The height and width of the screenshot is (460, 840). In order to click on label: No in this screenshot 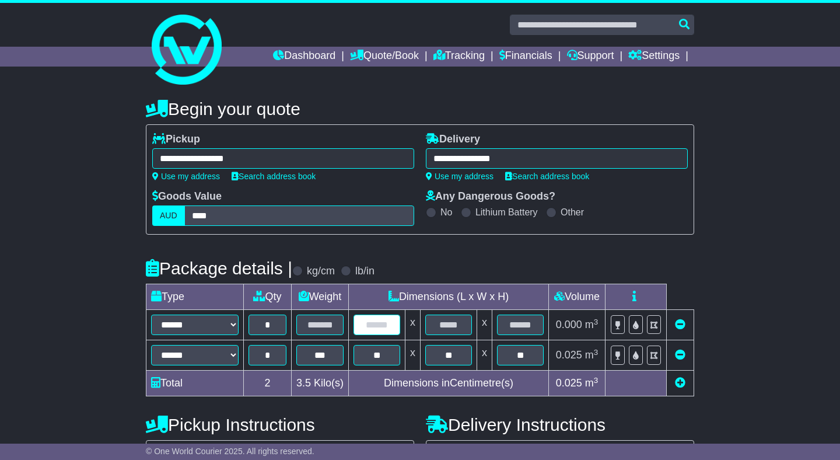, I will do `click(446, 212)`.